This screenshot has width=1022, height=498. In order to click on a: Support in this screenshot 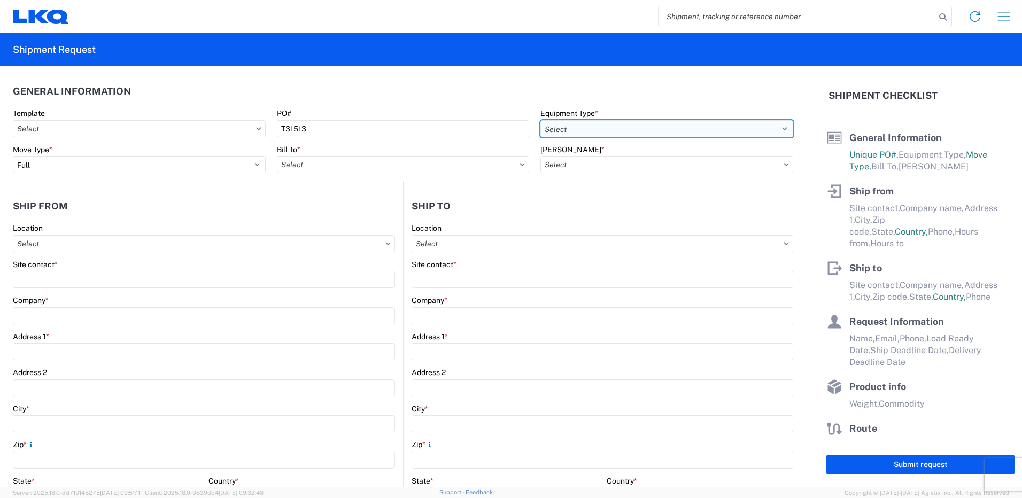, I will do `click(453, 492)`.